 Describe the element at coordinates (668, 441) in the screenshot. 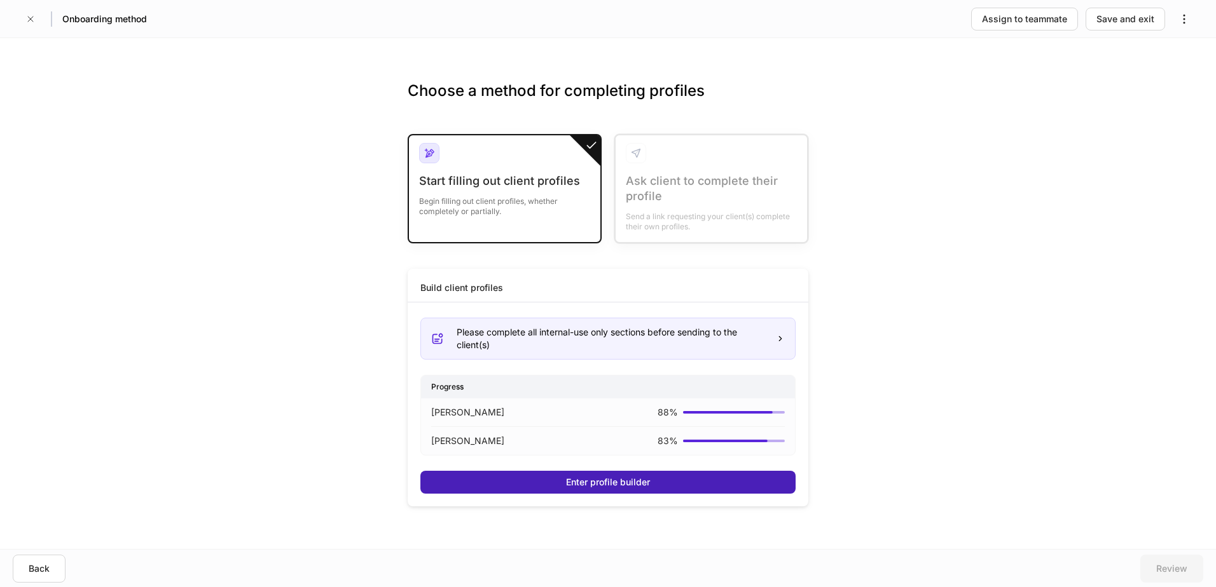

I see `p: 83 %` at that location.